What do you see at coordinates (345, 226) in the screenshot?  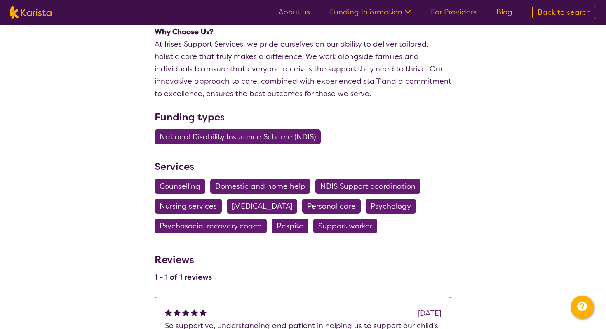 I see `span: Support worker` at bounding box center [345, 226].